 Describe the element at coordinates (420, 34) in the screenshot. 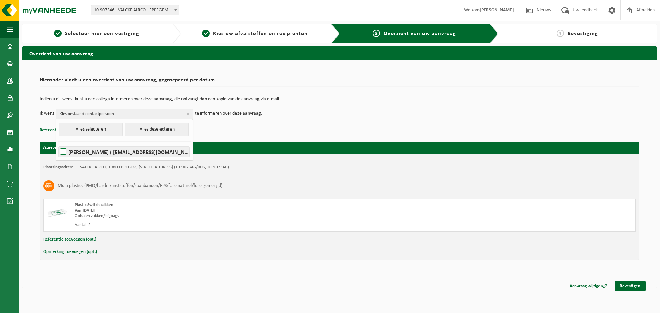

I see `span: Overzicht van uw aanvraag` at that location.